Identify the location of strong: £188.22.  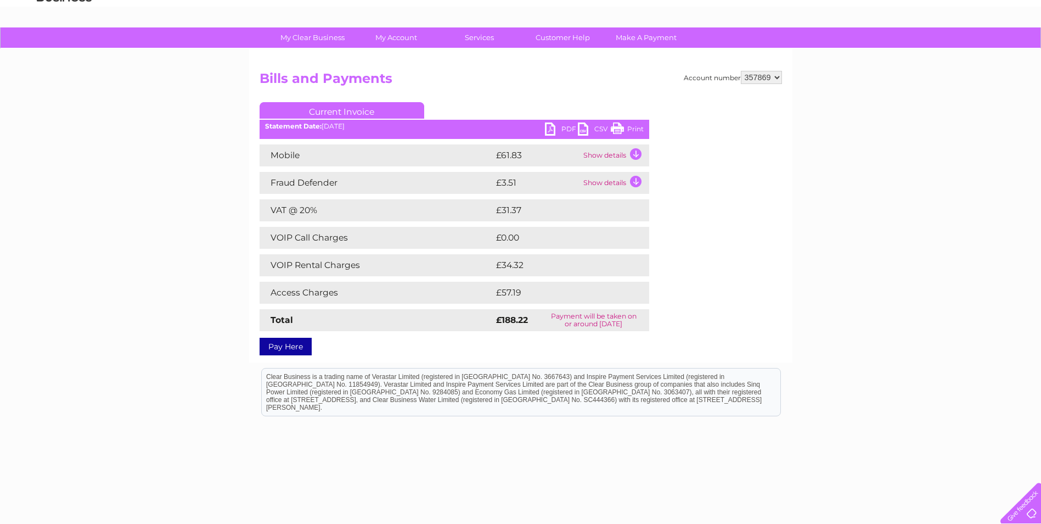
(512, 319).